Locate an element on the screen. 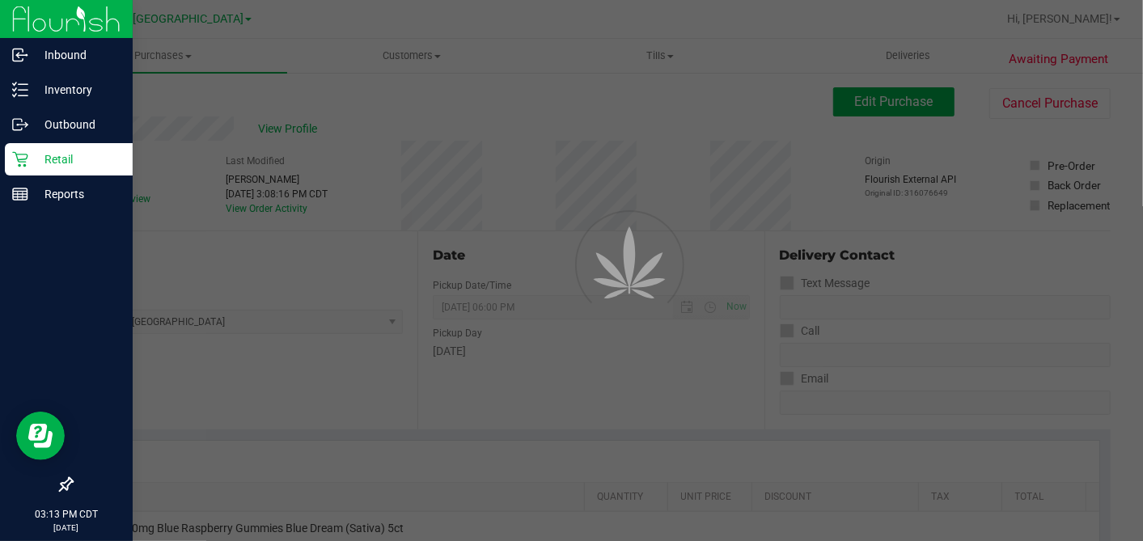  p: Inventory is located at coordinates (77, 90).